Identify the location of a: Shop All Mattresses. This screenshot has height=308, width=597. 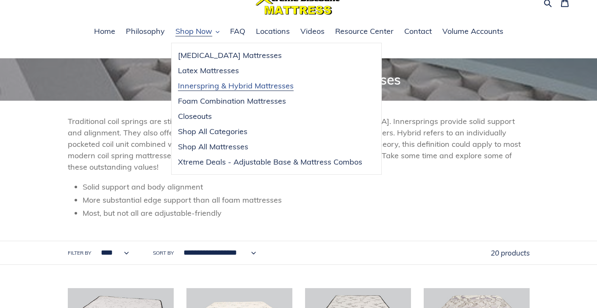
(270, 147).